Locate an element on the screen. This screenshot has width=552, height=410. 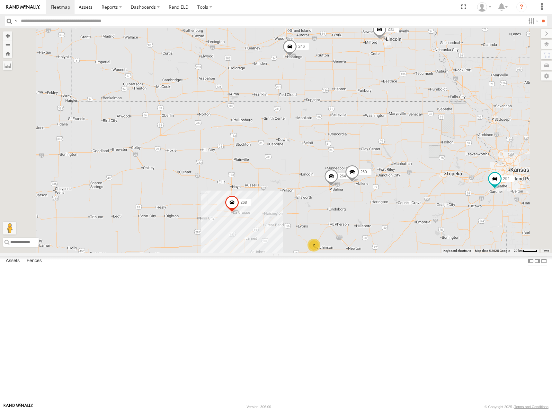
button: Zoom out is located at coordinates (8, 45).